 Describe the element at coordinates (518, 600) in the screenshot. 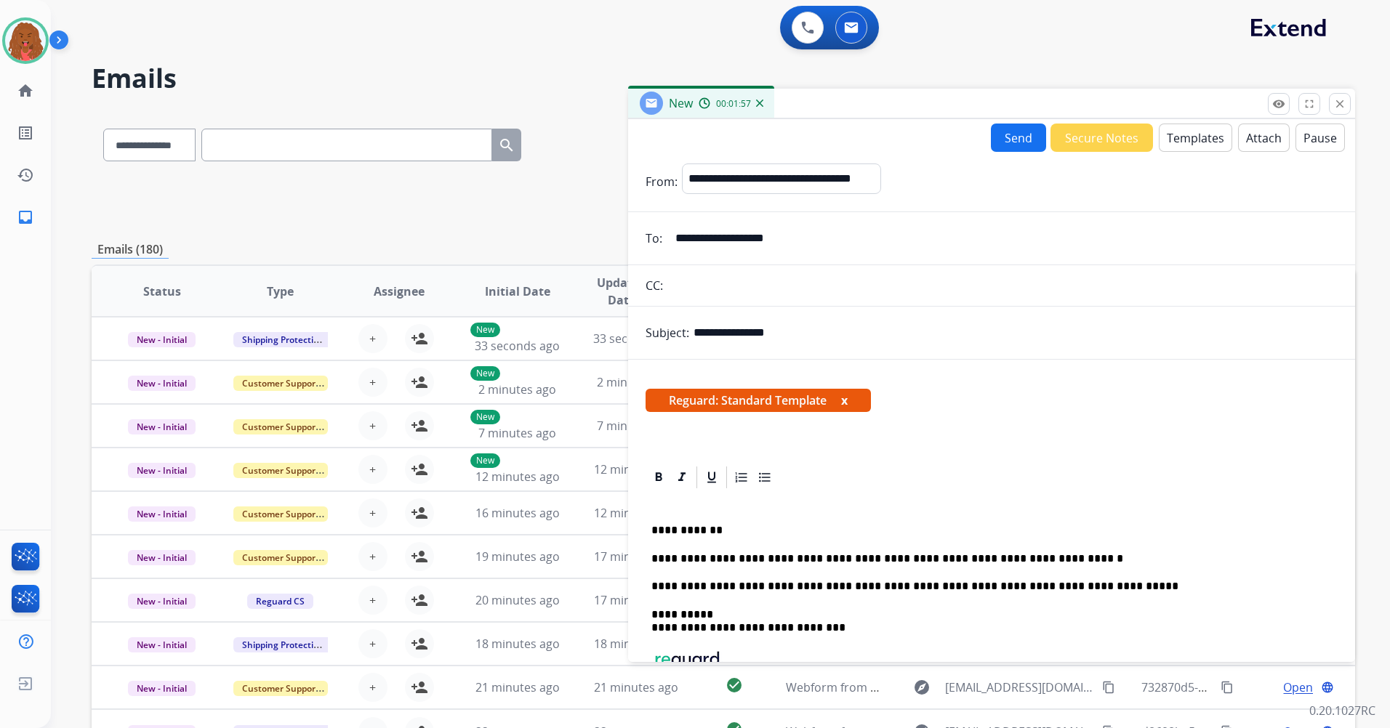

I see `span: 20 minutes ago` at that location.